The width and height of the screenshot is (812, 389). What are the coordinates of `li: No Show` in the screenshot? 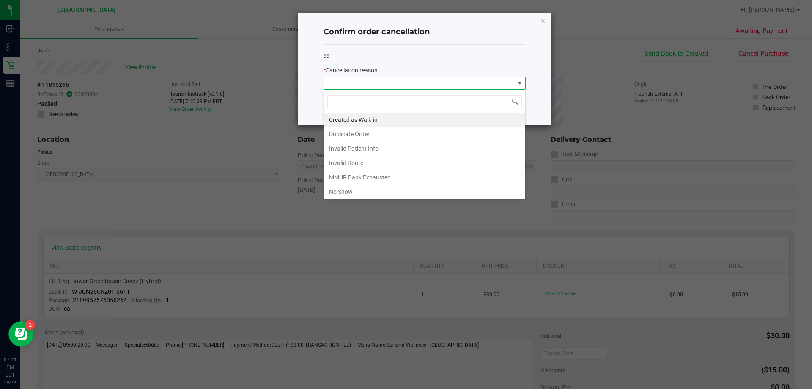 It's located at (425, 192).